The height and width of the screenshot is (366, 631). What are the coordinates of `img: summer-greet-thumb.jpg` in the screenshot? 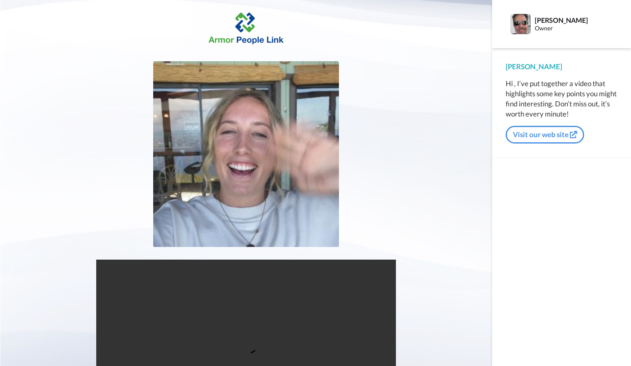 It's located at (246, 154).